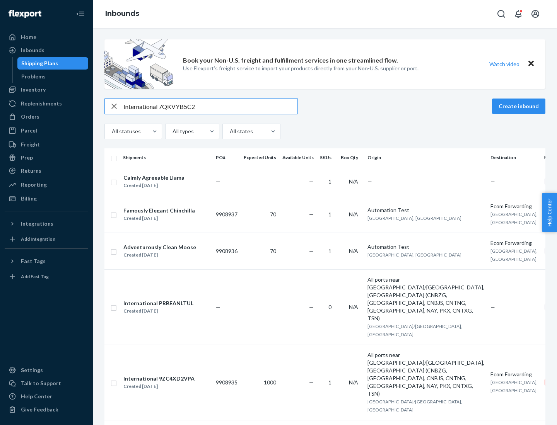 The height and width of the screenshot is (425, 557). Describe the element at coordinates (30, 145) in the screenshot. I see `div: Freight` at that location.